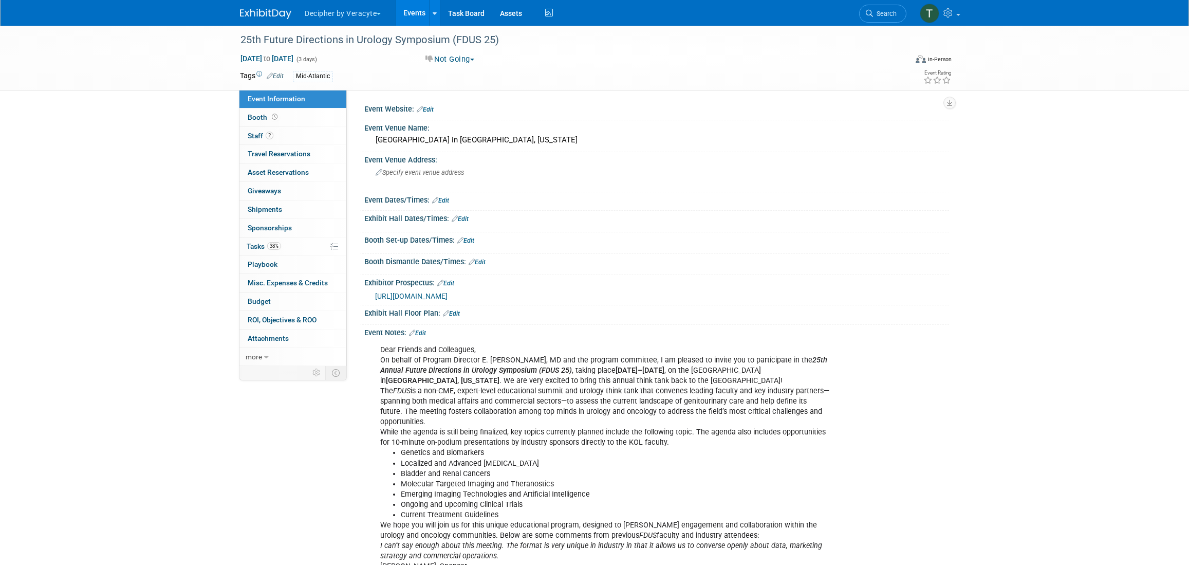 This screenshot has width=1189, height=565. What do you see at coordinates (885, 13) in the screenshot?
I see `span: Search` at bounding box center [885, 13].